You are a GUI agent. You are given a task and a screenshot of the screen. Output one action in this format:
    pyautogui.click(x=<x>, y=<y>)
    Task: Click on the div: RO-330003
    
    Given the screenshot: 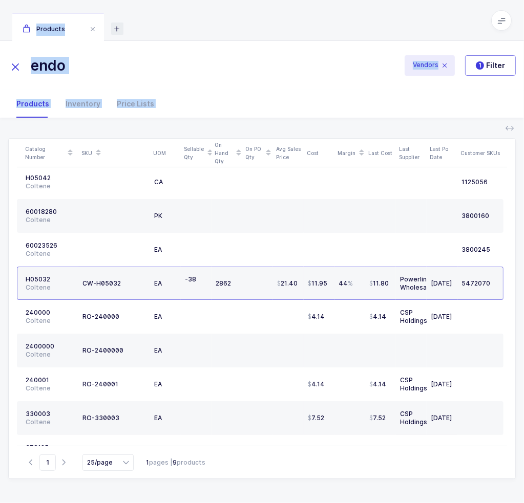 What is the action you would take?
    pyautogui.click(x=101, y=418)
    